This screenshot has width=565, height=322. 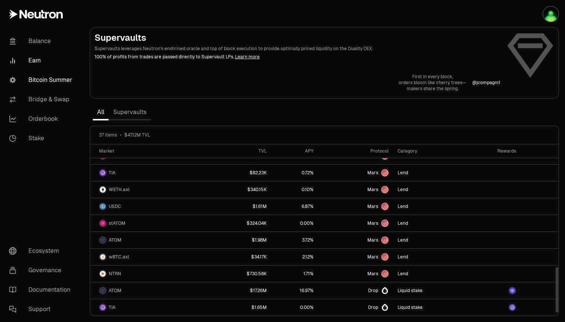 What do you see at coordinates (42, 80) in the screenshot?
I see `a: Bitcoin Summer` at bounding box center [42, 80].